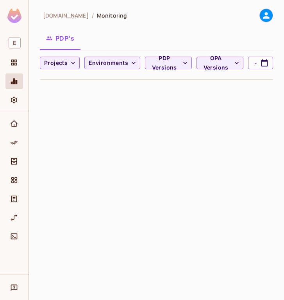 This screenshot has height=300, width=284. Describe the element at coordinates (14, 43) in the screenshot. I see `span: E` at that location.